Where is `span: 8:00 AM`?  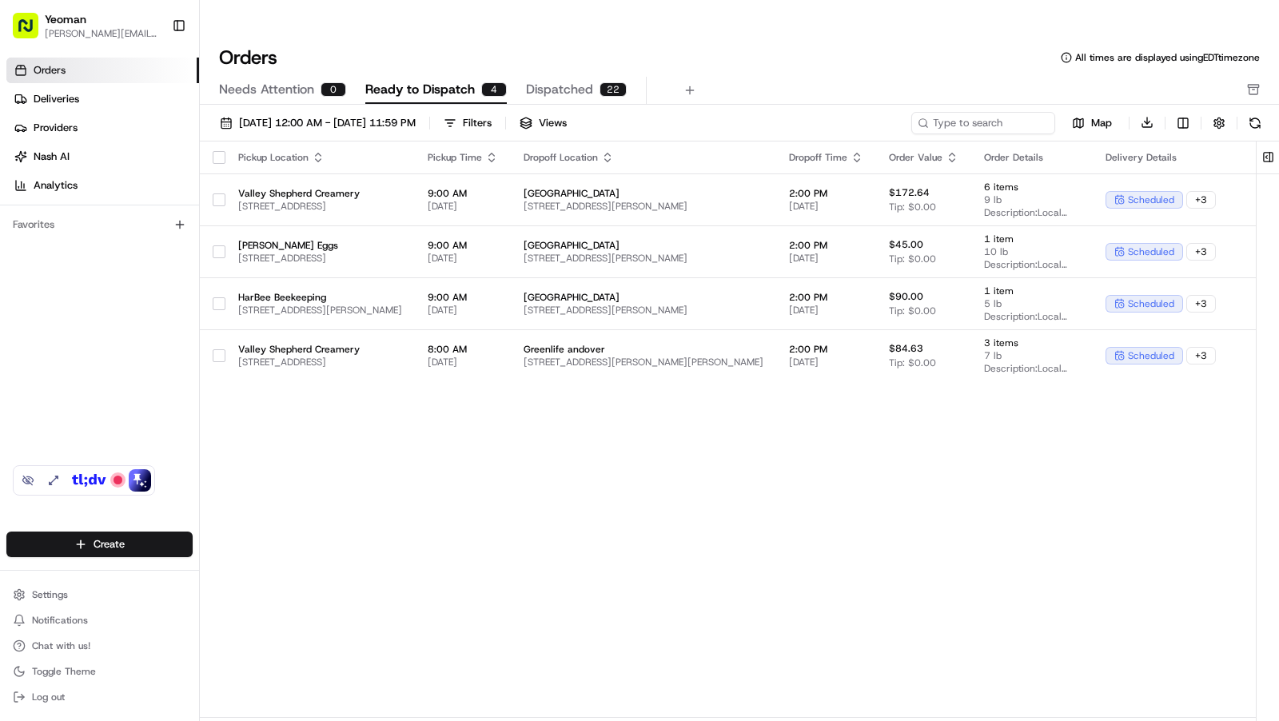 span: 8:00 AM is located at coordinates (463, 349).